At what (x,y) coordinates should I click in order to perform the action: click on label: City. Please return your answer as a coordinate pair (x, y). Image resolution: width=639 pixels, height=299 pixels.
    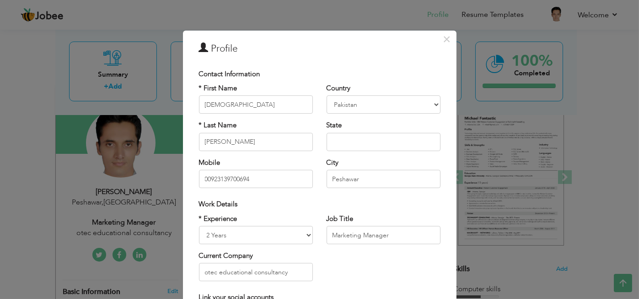
    Looking at the image, I should click on (332, 163).